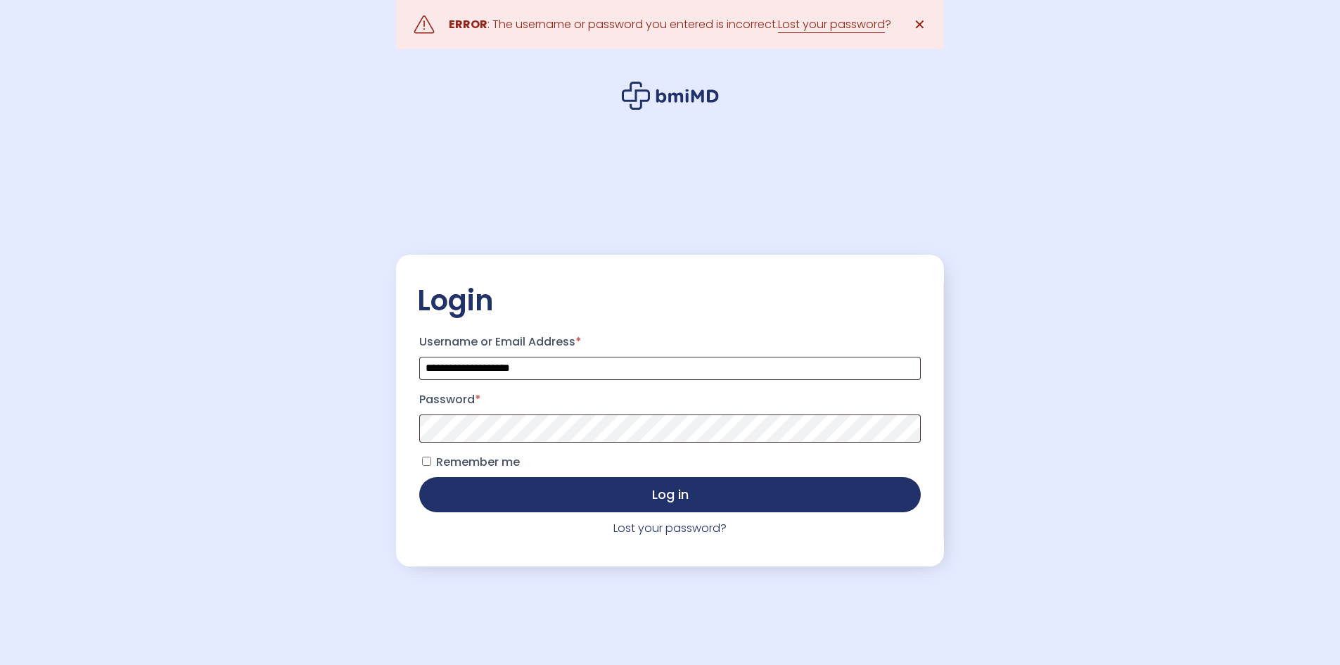 The image size is (1340, 665). What do you see at coordinates (468, 24) in the screenshot?
I see `strong: ERROR` at bounding box center [468, 24].